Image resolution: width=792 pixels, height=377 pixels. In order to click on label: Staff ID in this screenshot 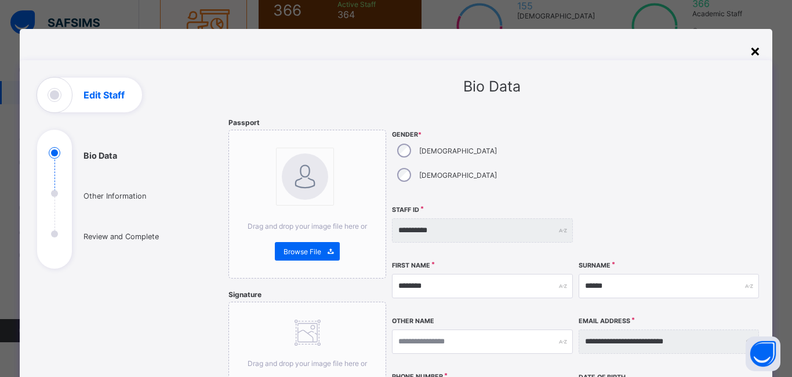, I will do `click(405, 210)`.